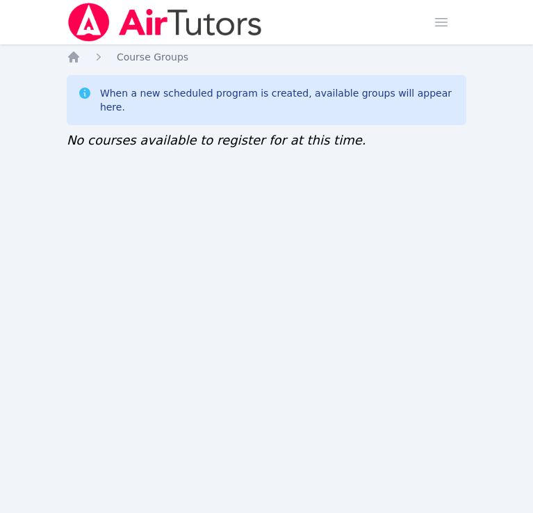 The height and width of the screenshot is (513, 533). I want to click on nav: Breadcrumb, so click(266, 57).